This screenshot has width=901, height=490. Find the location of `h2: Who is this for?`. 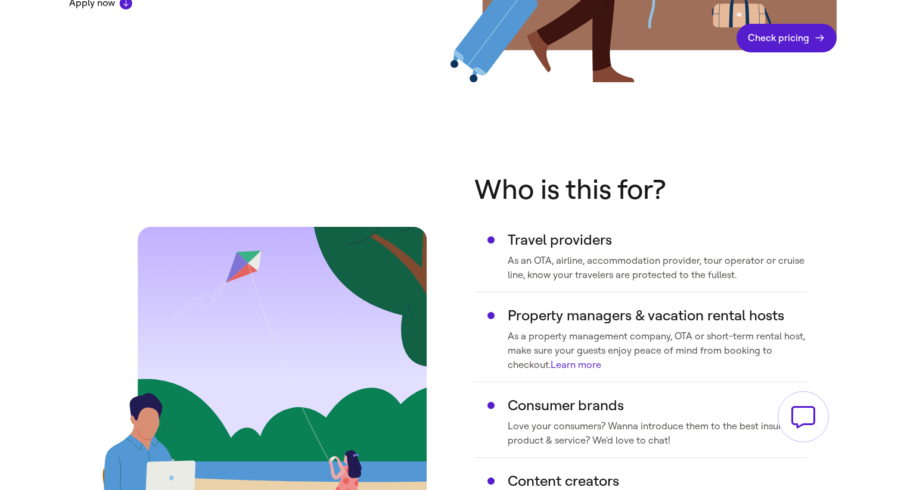

h2: Who is this for? is located at coordinates (641, 191).